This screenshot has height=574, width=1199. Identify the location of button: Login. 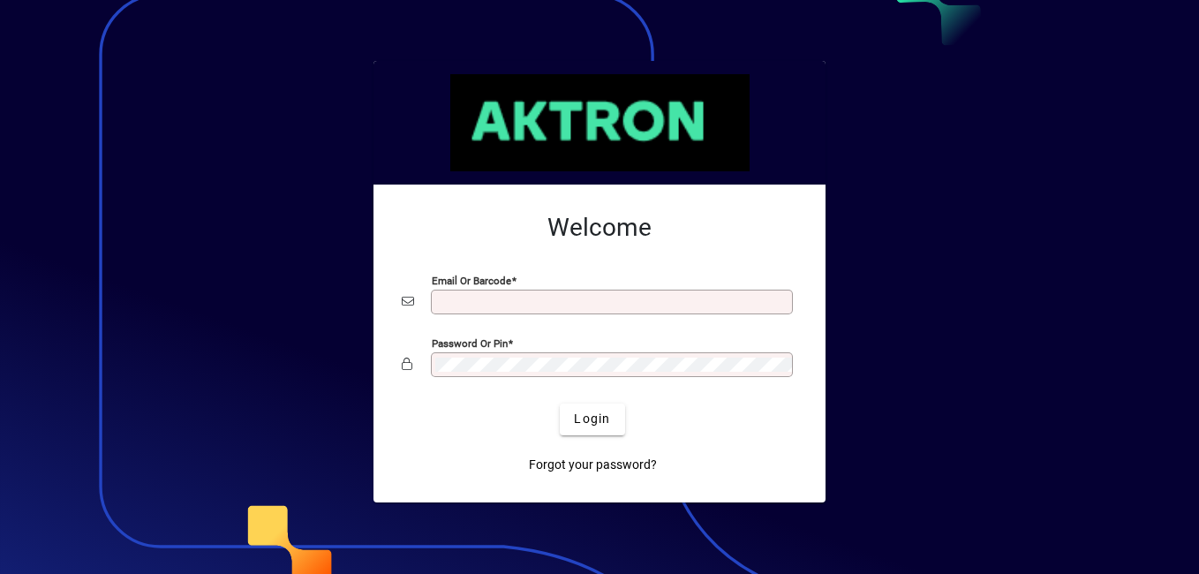
(592, 420).